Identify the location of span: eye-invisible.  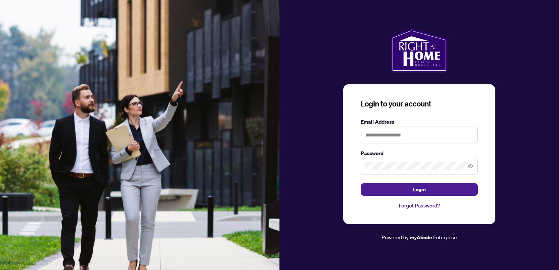
(471, 166).